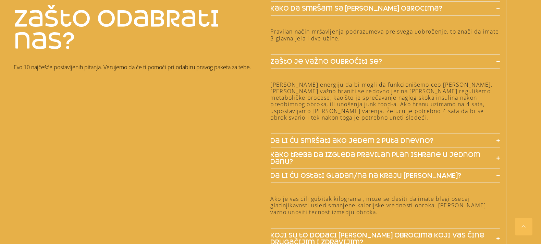  Describe the element at coordinates (353, 141) in the screenshot. I see `span: da li ću smršati ako jedem 2 puta dnevno?` at that location.